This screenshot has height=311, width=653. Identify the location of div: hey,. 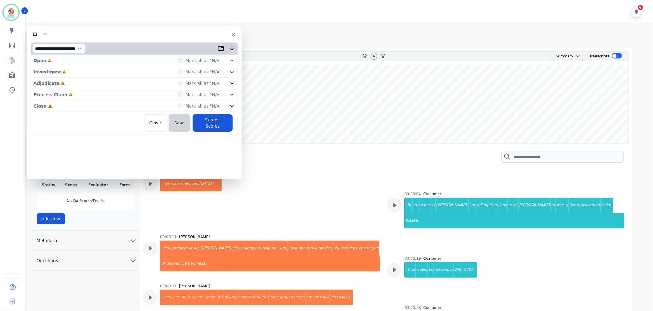
(166, 248).